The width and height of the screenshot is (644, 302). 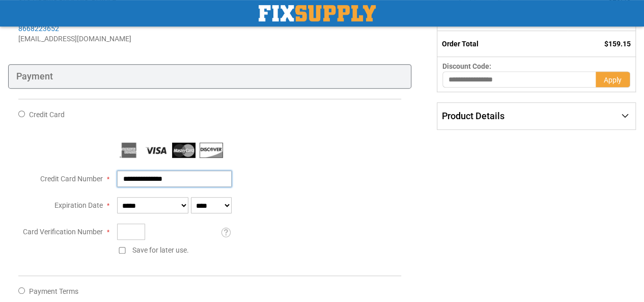 What do you see at coordinates (78, 205) in the screenshot?
I see `span: Expiration Date` at bounding box center [78, 205].